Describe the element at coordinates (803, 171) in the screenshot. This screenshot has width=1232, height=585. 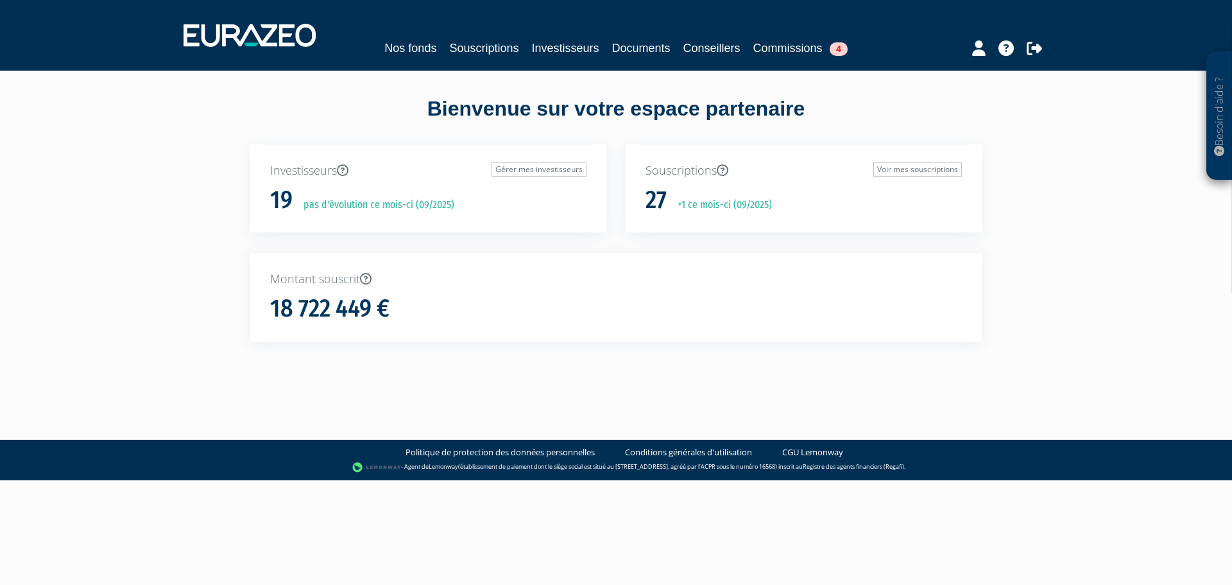
I see `p: Souscriptions` at that location.